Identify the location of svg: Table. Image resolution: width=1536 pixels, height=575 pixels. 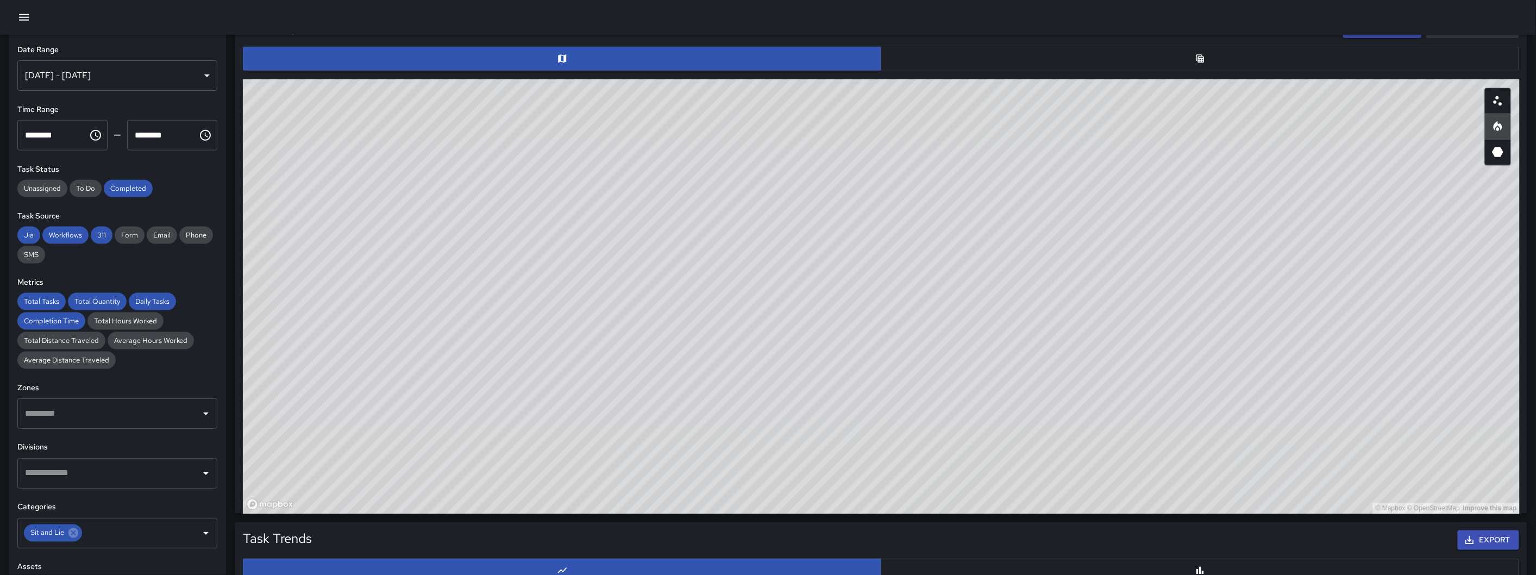
(1200, 59).